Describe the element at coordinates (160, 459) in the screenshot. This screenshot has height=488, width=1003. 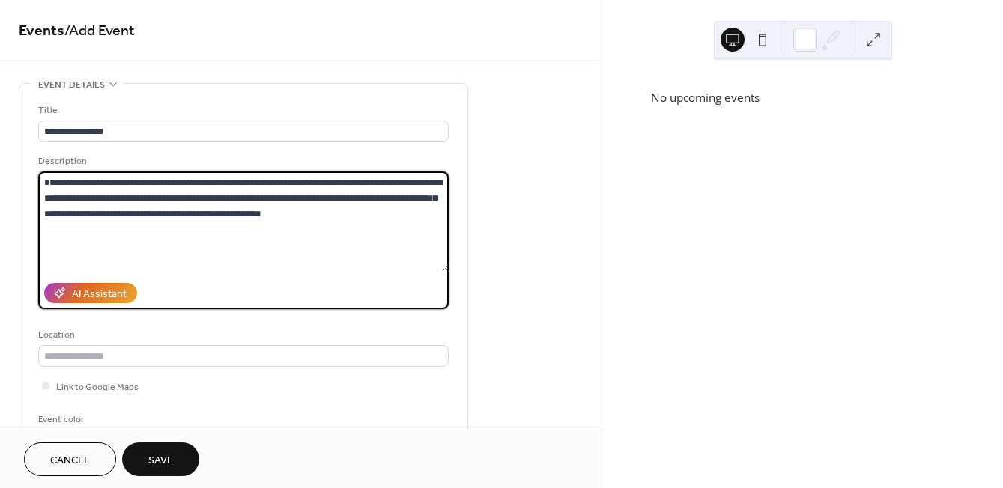
I see `button: Save` at that location.